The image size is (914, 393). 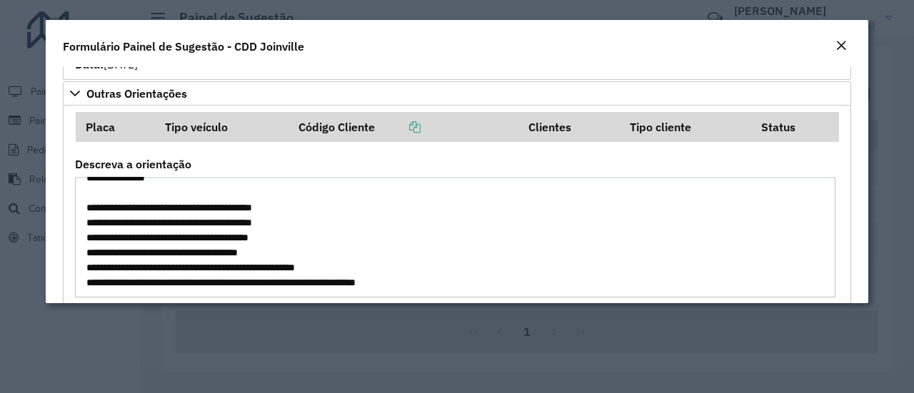 What do you see at coordinates (136, 94) in the screenshot?
I see `span: Outras Orientações` at bounding box center [136, 94].